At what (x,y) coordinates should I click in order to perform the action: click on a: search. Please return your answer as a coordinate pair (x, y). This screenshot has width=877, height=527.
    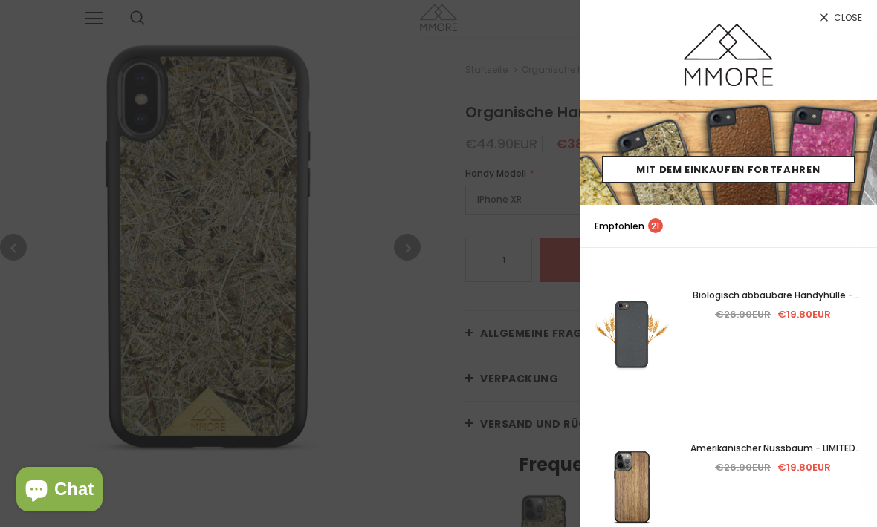
    Looking at the image, I should click on (854, 227).